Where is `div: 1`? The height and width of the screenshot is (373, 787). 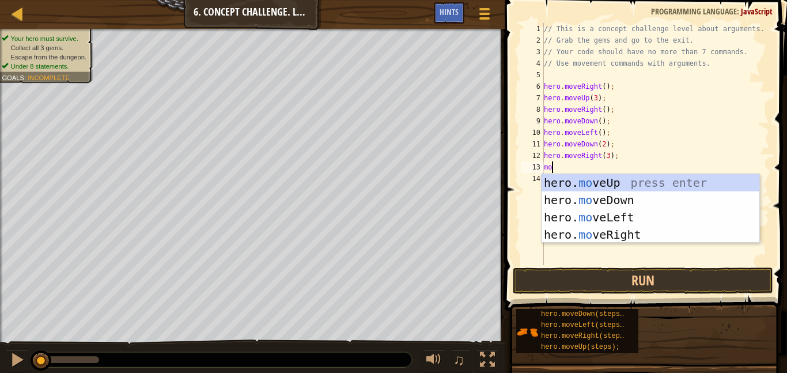 div: 1 is located at coordinates (532, 29).